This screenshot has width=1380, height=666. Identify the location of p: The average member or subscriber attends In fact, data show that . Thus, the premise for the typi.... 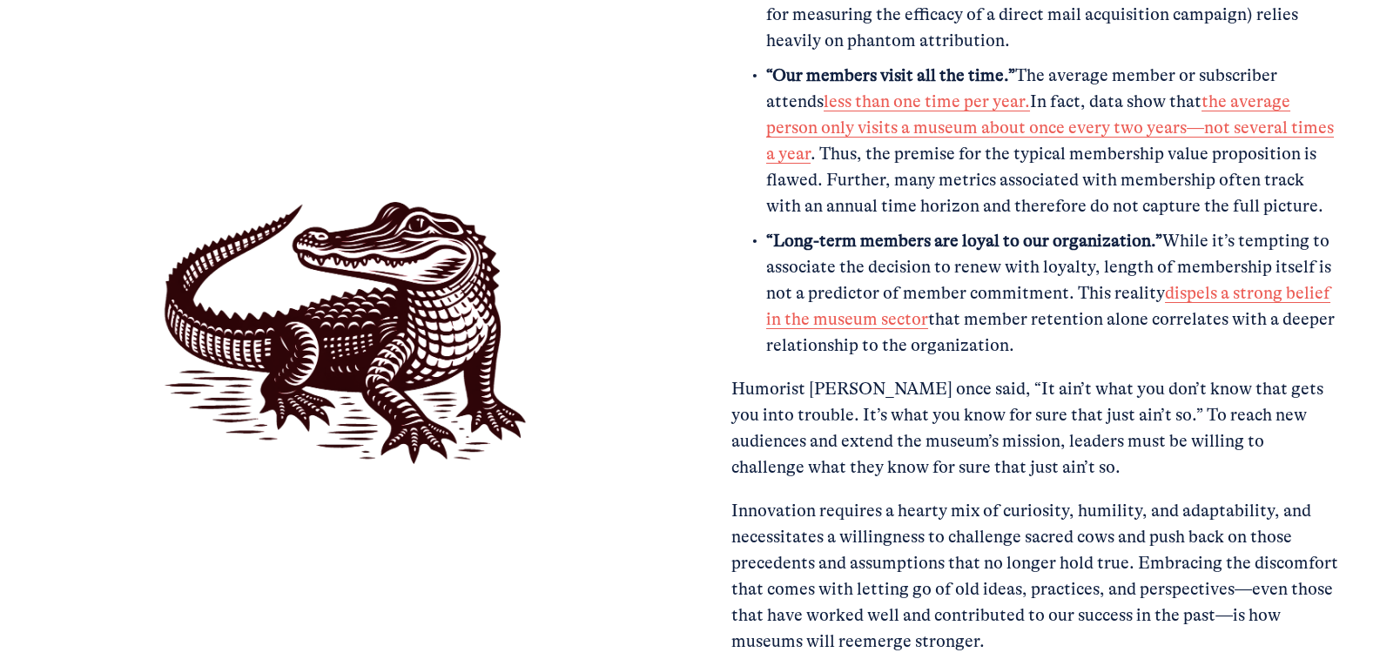
(1052, 141).